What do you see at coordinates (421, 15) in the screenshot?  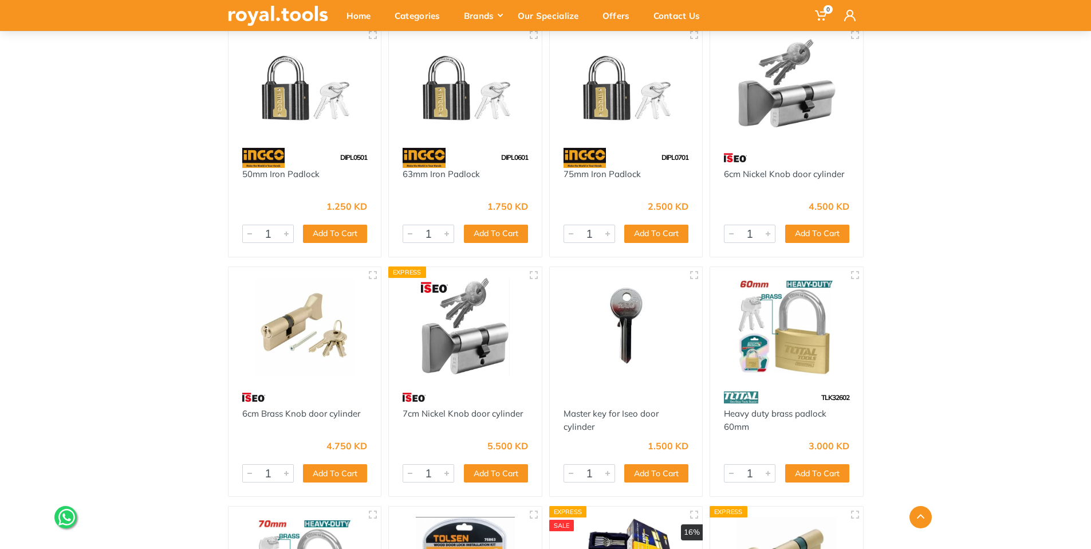 I see `div: Categories` at bounding box center [421, 15].